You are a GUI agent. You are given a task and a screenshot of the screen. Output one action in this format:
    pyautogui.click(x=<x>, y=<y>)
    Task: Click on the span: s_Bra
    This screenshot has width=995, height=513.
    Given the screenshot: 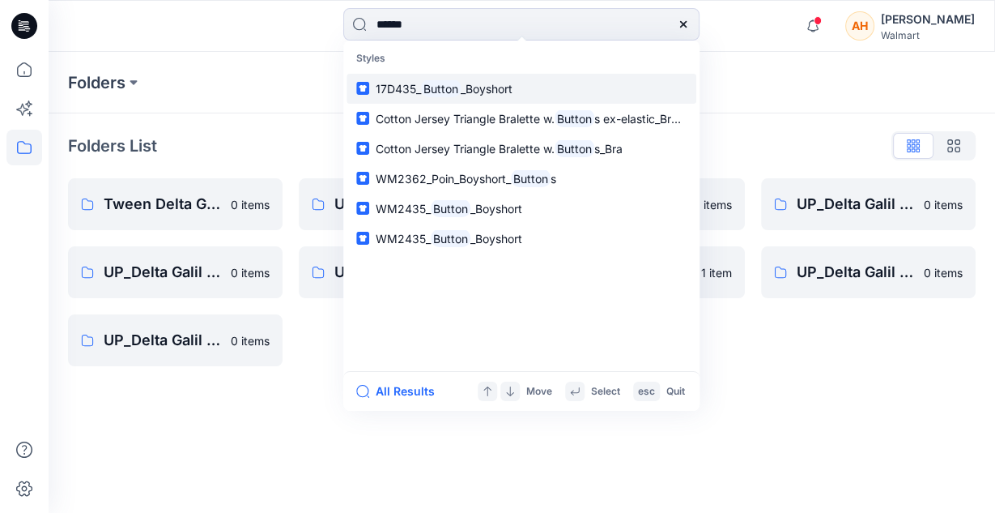 What is the action you would take?
    pyautogui.click(x=608, y=147)
    